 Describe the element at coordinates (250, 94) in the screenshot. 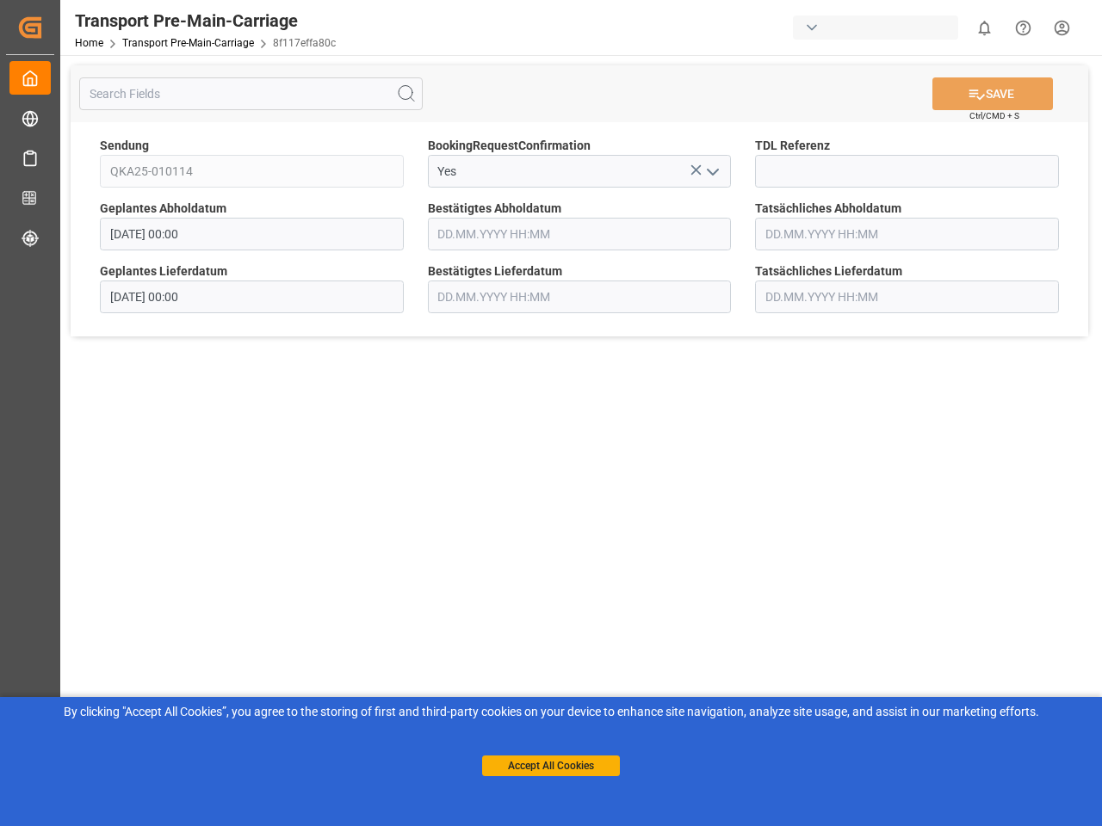

I see `input: Search Fields` at that location.